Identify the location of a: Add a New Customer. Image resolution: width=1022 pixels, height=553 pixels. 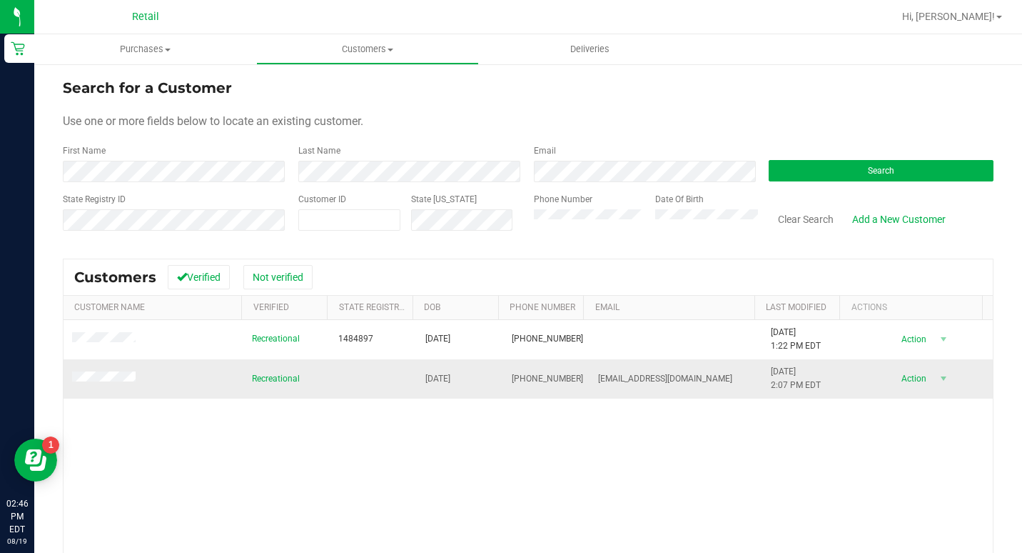
(899, 219).